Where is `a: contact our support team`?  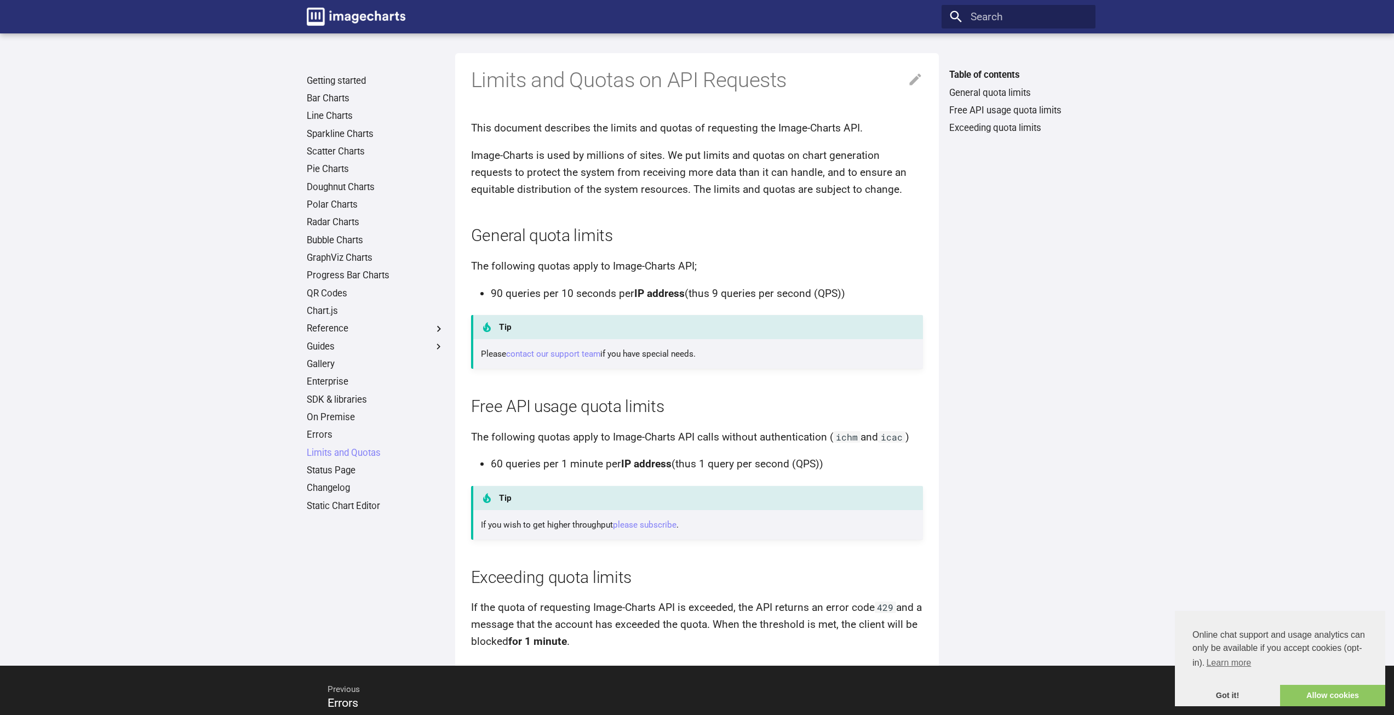
a: contact our support team is located at coordinates (553, 354).